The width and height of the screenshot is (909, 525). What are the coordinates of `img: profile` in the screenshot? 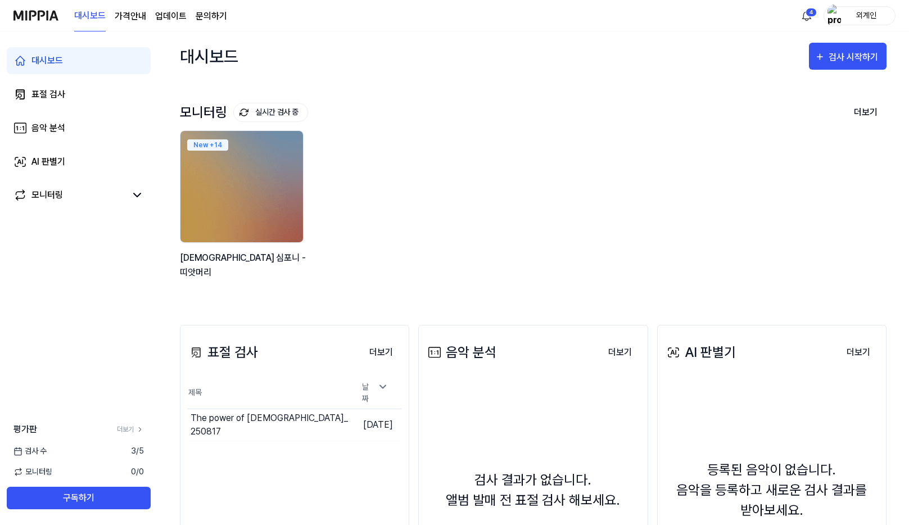 It's located at (835, 16).